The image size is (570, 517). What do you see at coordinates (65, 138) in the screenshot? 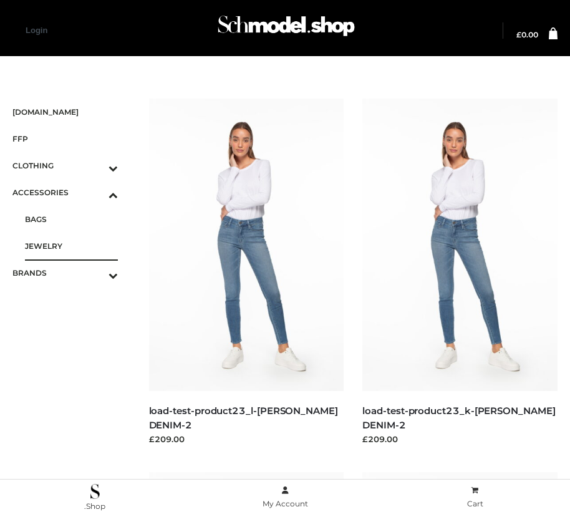
I see `span: FFP` at bounding box center [65, 138].